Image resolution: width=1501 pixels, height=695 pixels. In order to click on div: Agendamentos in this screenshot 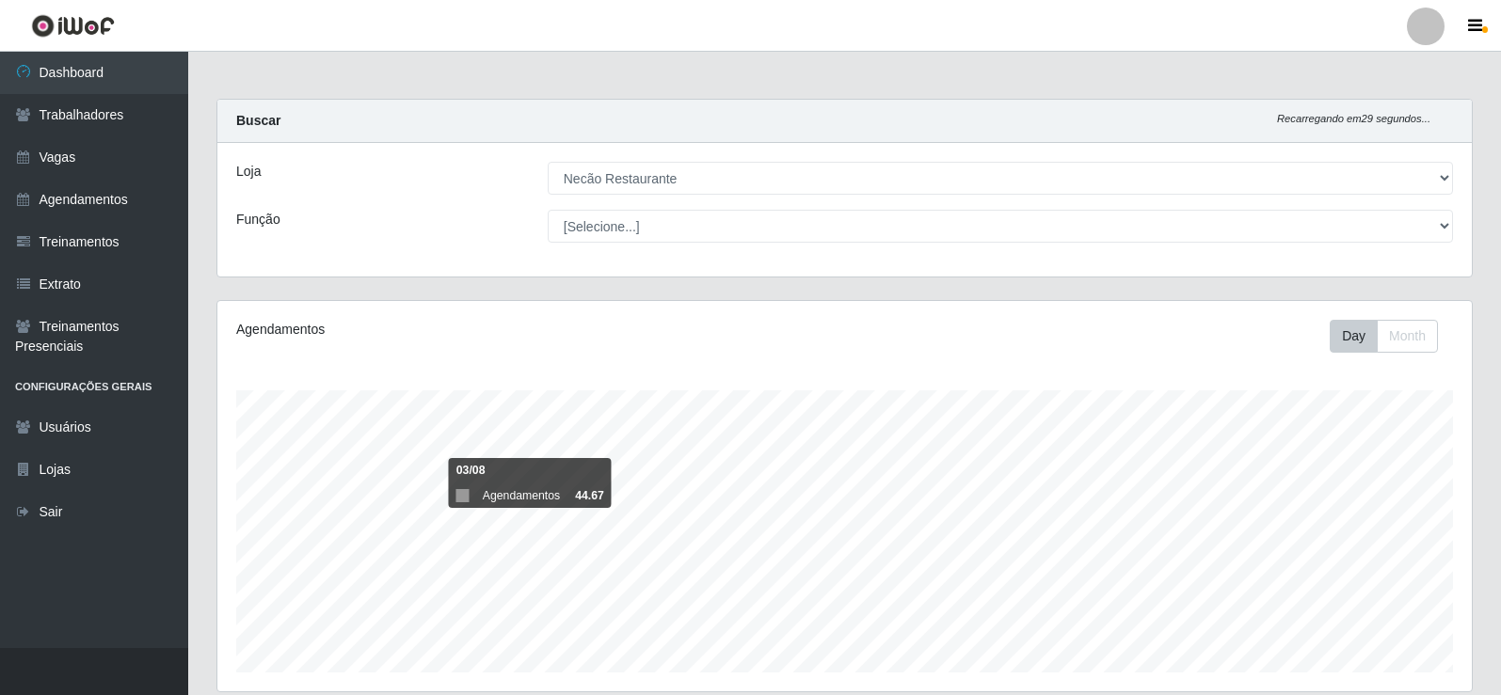, I will do `click(481, 329)`.